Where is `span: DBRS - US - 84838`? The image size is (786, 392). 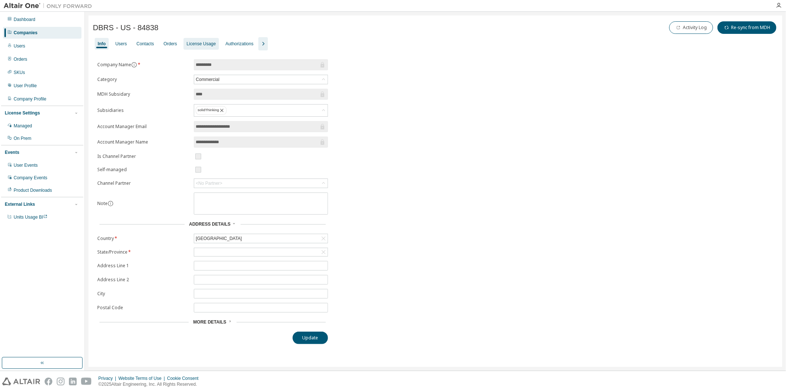
span: DBRS - US - 84838 is located at coordinates (126, 28).